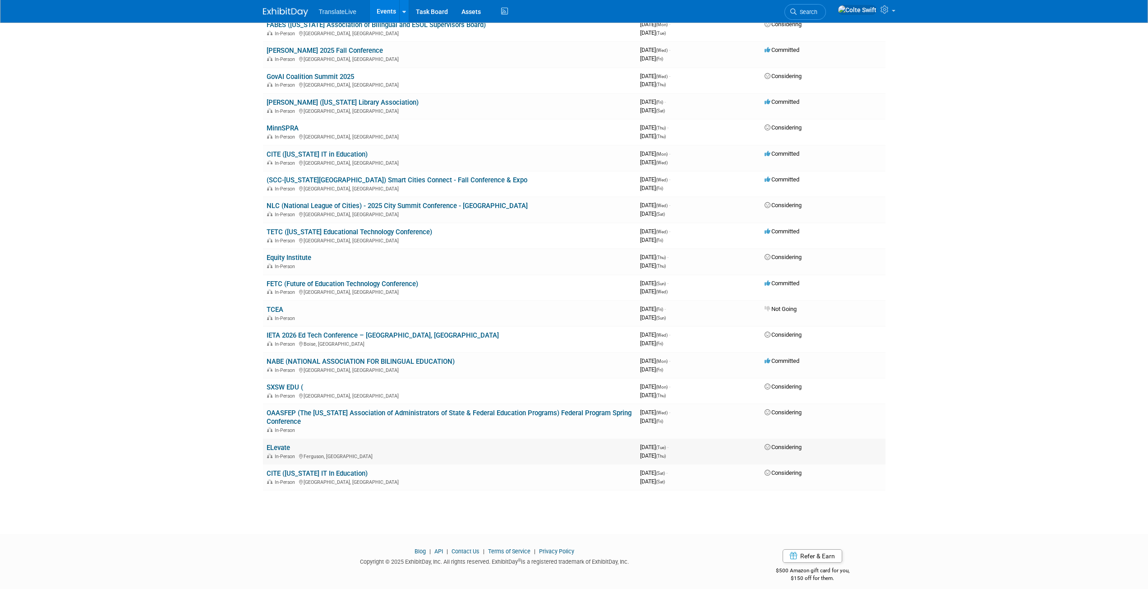  What do you see at coordinates (661, 318) in the screenshot?
I see `span: (Sun)` at bounding box center [661, 318].